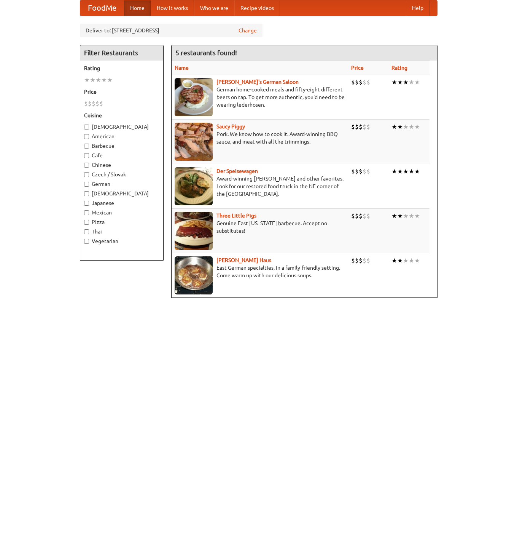 Image resolution: width=517 pixels, height=539 pixels. Describe the element at coordinates (400, 68) in the screenshot. I see `a: Rating` at that location.